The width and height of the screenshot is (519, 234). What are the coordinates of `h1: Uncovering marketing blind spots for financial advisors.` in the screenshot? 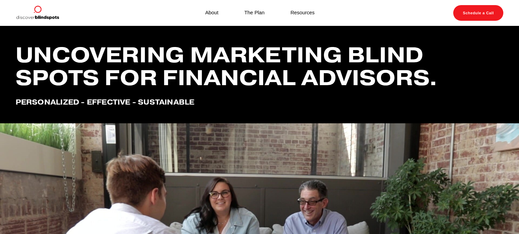 It's located at (260, 66).